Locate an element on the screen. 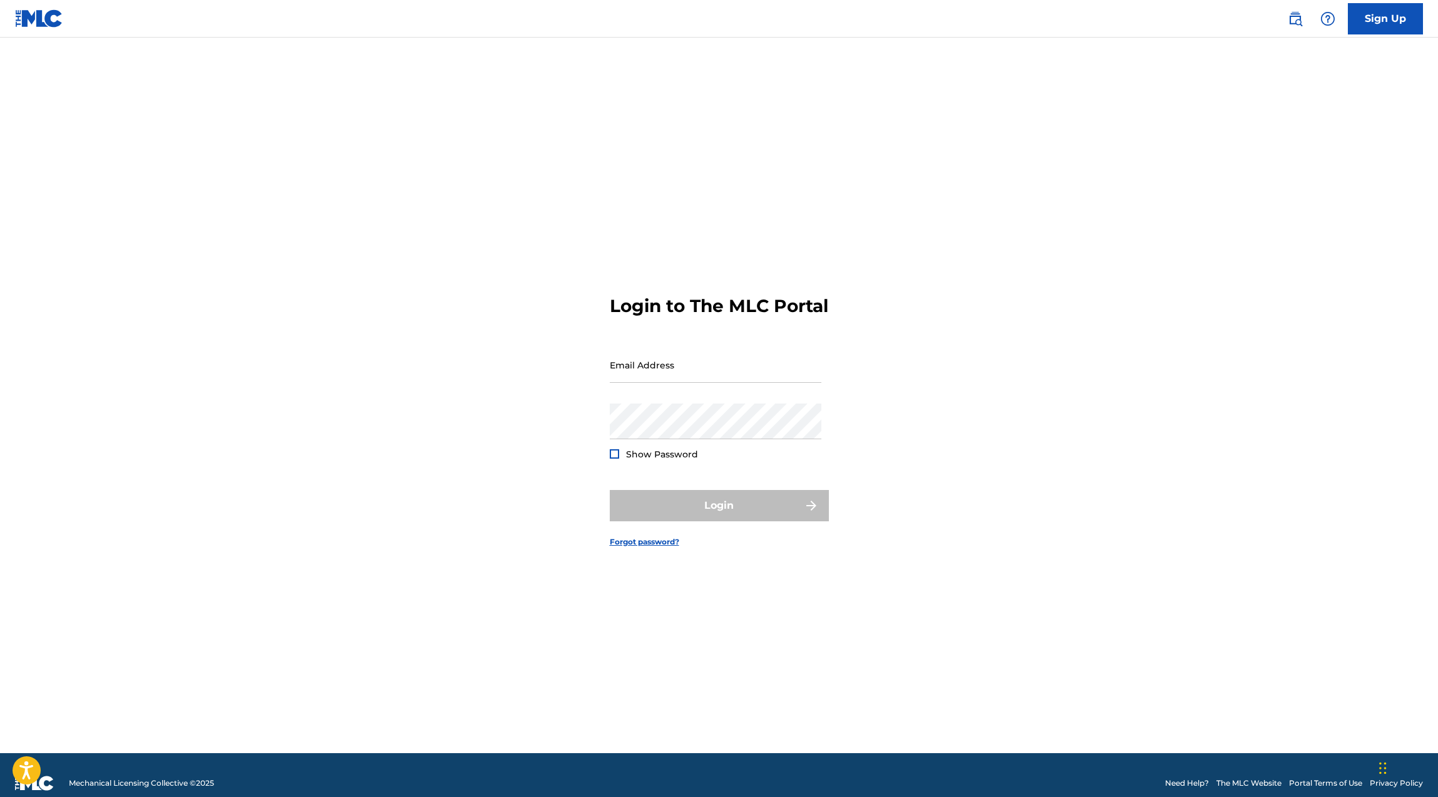  div: Widget de chat is located at coordinates (1407, 767).